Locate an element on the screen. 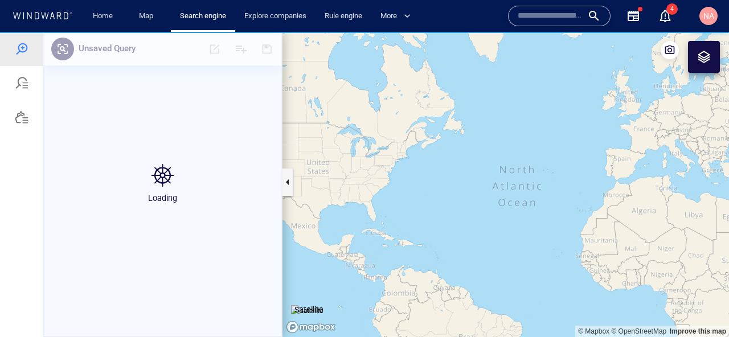 The image size is (729, 337). p: Loading is located at coordinates (162, 166).